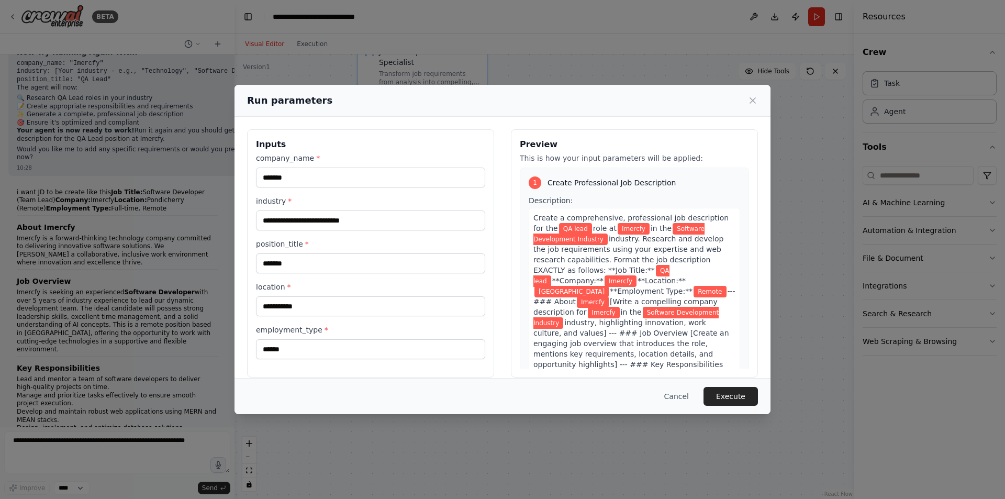 The height and width of the screenshot is (499, 1005). What do you see at coordinates (571, 291) in the screenshot?
I see `span: Variable: location` at bounding box center [571, 291].